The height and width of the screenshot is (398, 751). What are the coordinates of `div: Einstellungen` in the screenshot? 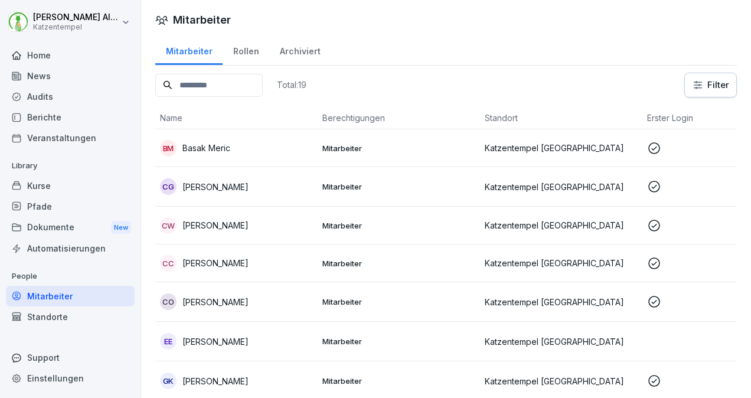 It's located at (70, 378).